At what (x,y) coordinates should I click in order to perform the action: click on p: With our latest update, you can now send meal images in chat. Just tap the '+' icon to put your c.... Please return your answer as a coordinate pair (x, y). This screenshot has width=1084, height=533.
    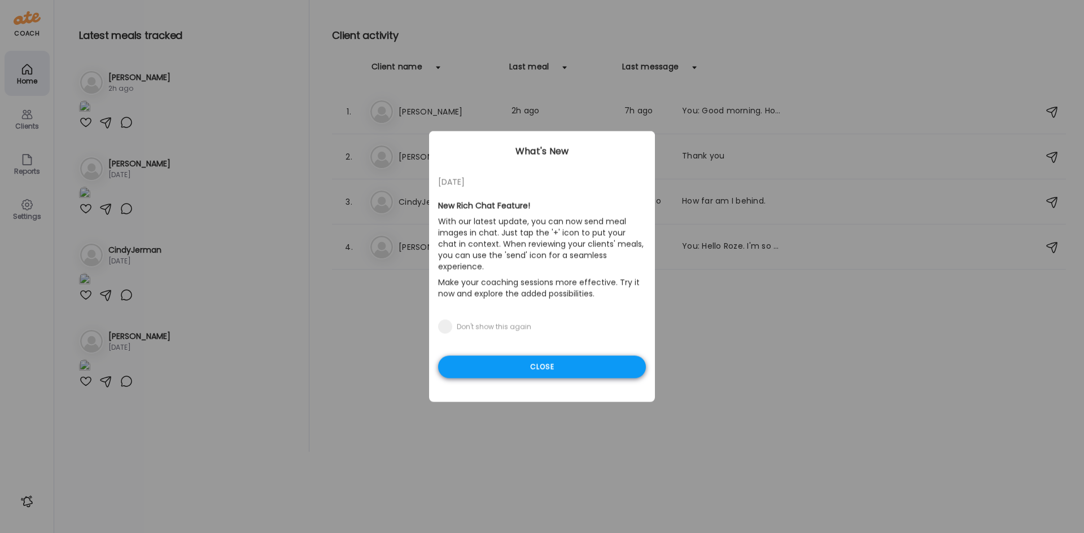
    Looking at the image, I should click on (542, 244).